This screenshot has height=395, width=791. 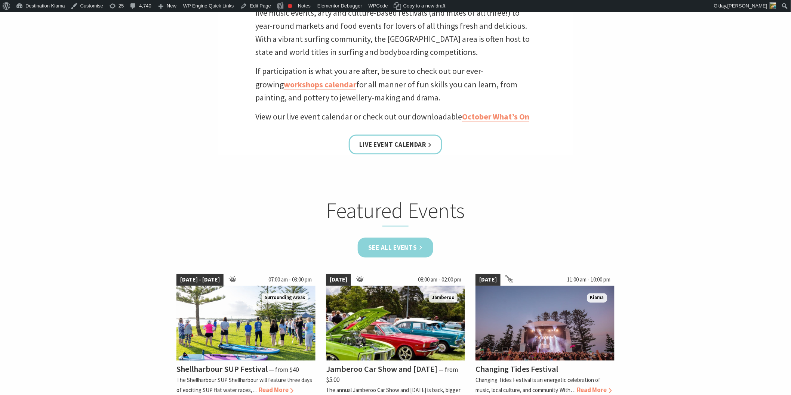 What do you see at coordinates (597, 298) in the screenshot?
I see `span: Kiama` at bounding box center [597, 298].